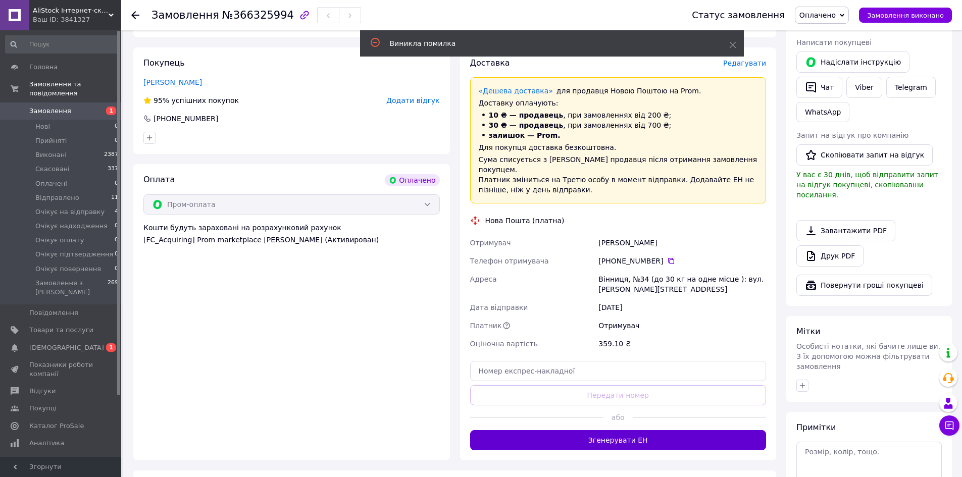 The width and height of the screenshot is (962, 477). Describe the element at coordinates (905, 15) in the screenshot. I see `button: Замовлення виконано` at that location.